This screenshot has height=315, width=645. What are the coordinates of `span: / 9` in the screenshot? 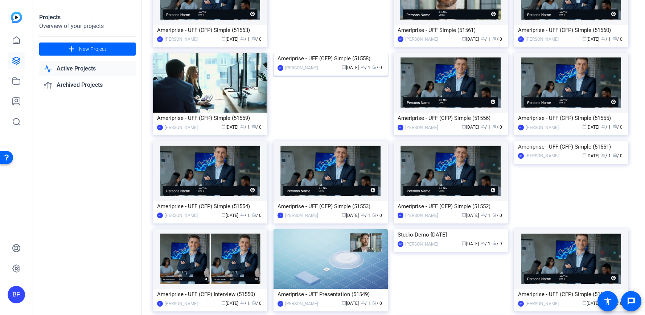 It's located at (497, 243).